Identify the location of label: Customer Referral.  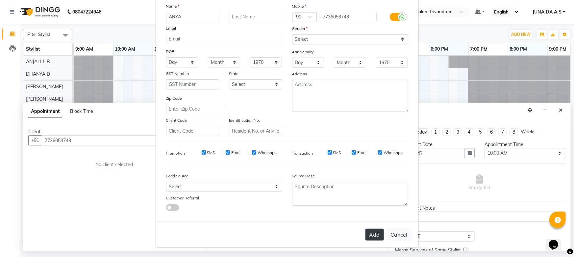
(182, 198).